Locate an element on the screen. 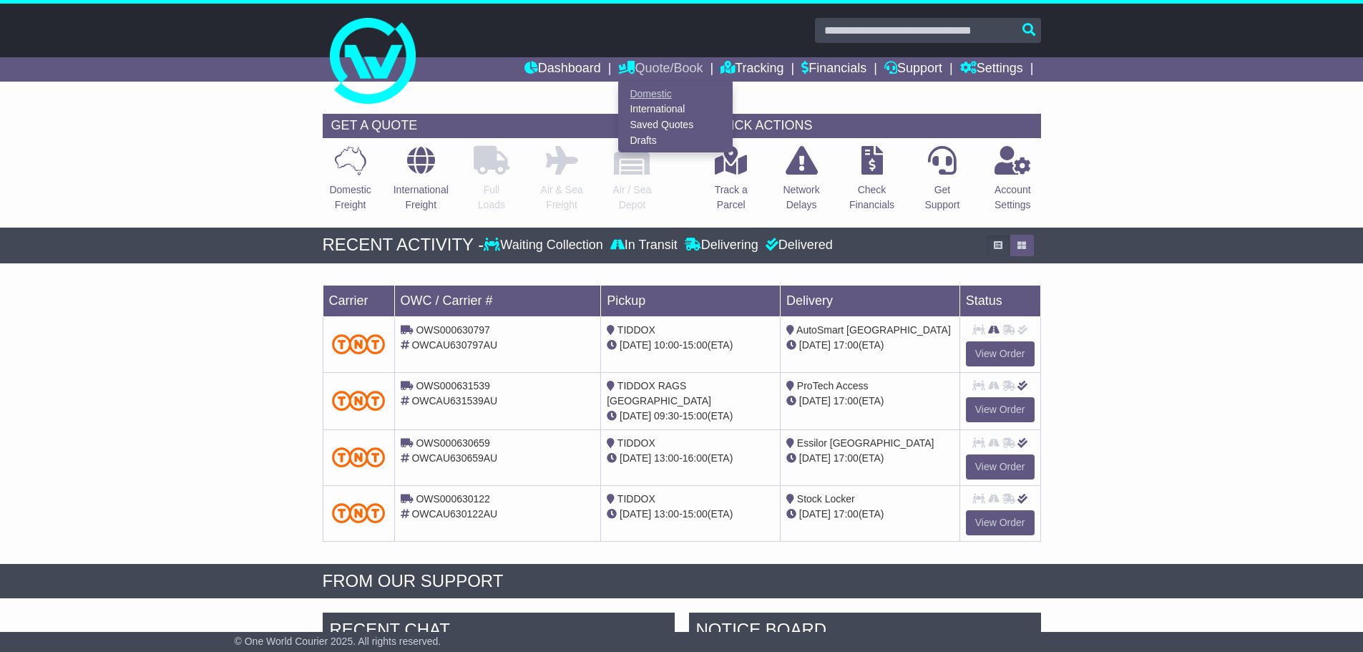  span: OWS000630659 is located at coordinates (453, 443).